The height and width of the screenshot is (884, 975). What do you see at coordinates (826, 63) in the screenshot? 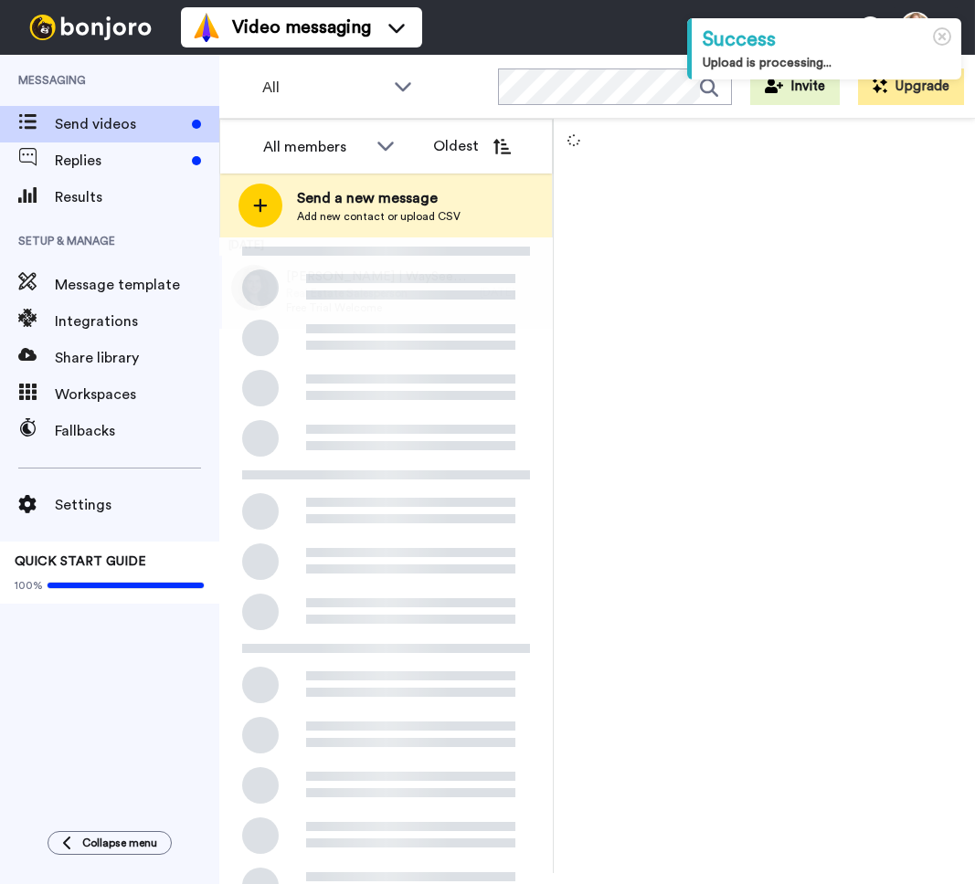
I see `div: Upload is processing...` at bounding box center [826, 63].